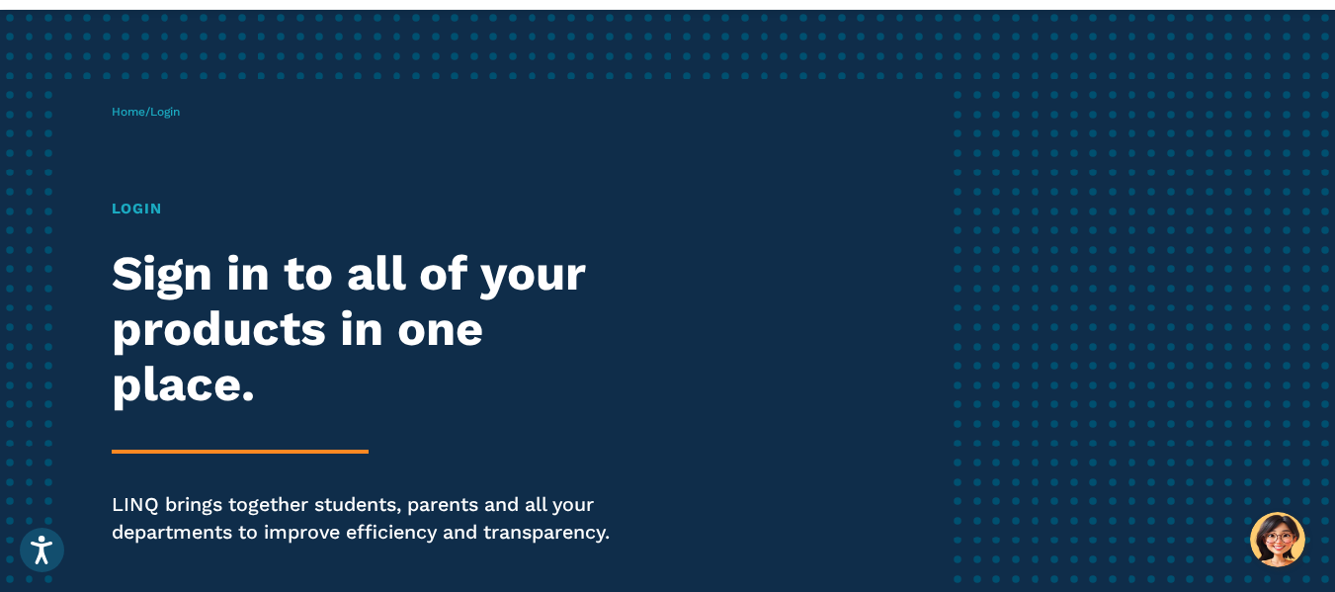 This screenshot has width=1335, height=592. What do you see at coordinates (368, 208) in the screenshot?
I see `h1: Login` at bounding box center [368, 208].